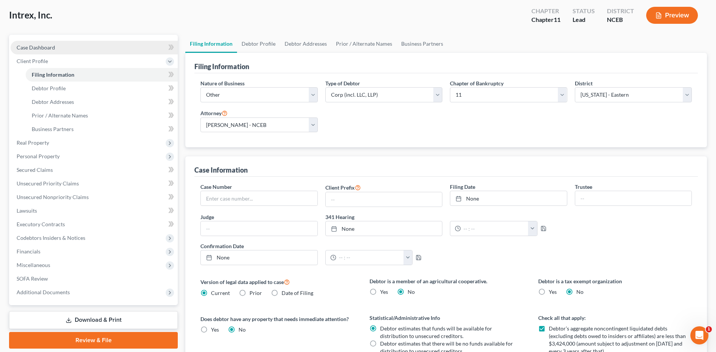 The image size is (716, 352). What do you see at coordinates (343, 187) in the screenshot?
I see `label: Client Prefix` at bounding box center [343, 187].